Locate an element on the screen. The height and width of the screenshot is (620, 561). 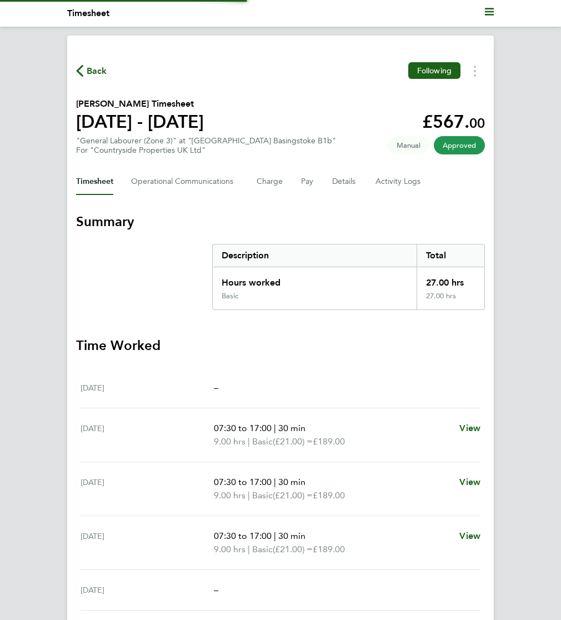
button: Activity Logs is located at coordinates (399, 182).